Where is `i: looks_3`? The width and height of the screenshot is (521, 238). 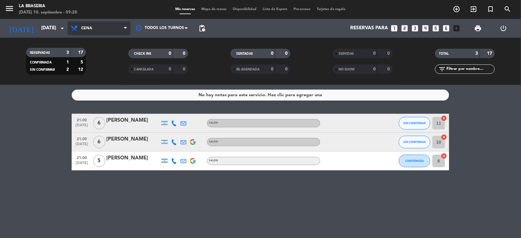 i: looks_3 is located at coordinates (415, 28).